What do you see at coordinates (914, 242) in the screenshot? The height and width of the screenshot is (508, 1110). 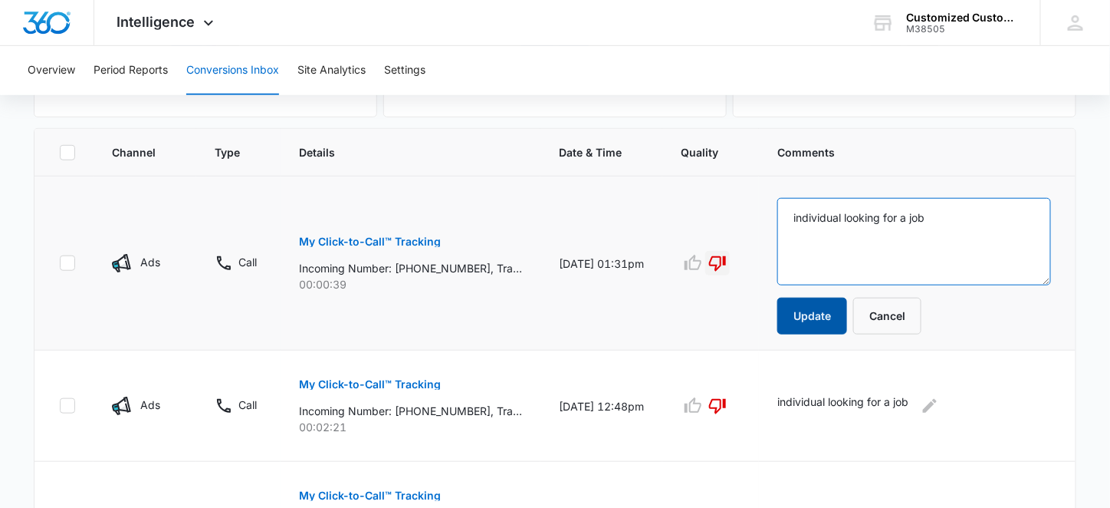 I see `textarea: individual looking for a job` at bounding box center [914, 242].